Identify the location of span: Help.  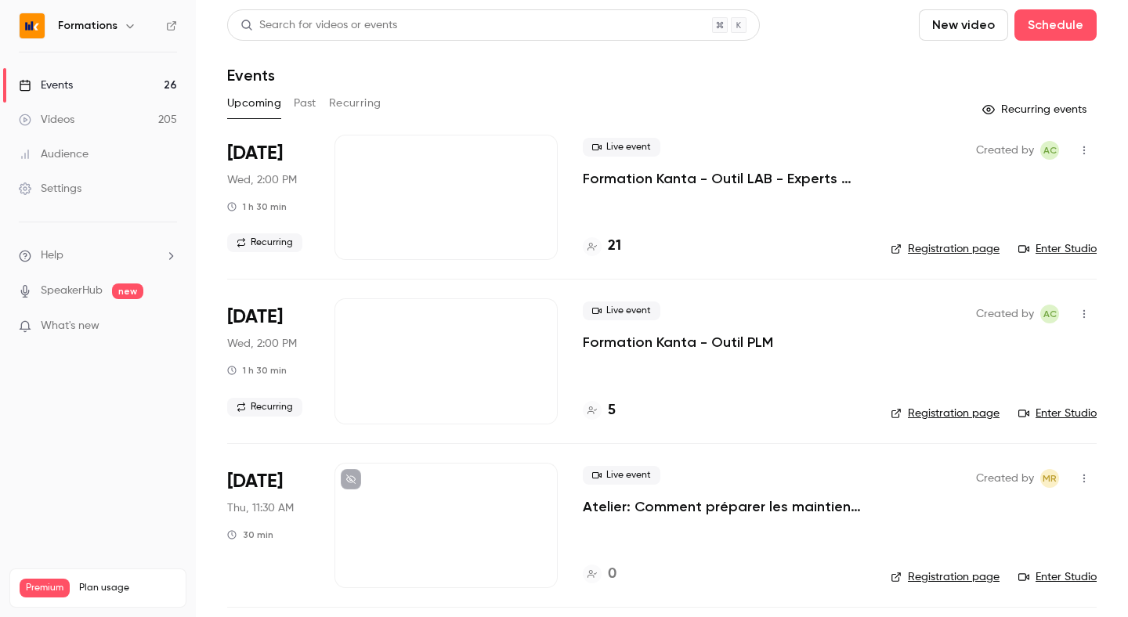
(52, 255).